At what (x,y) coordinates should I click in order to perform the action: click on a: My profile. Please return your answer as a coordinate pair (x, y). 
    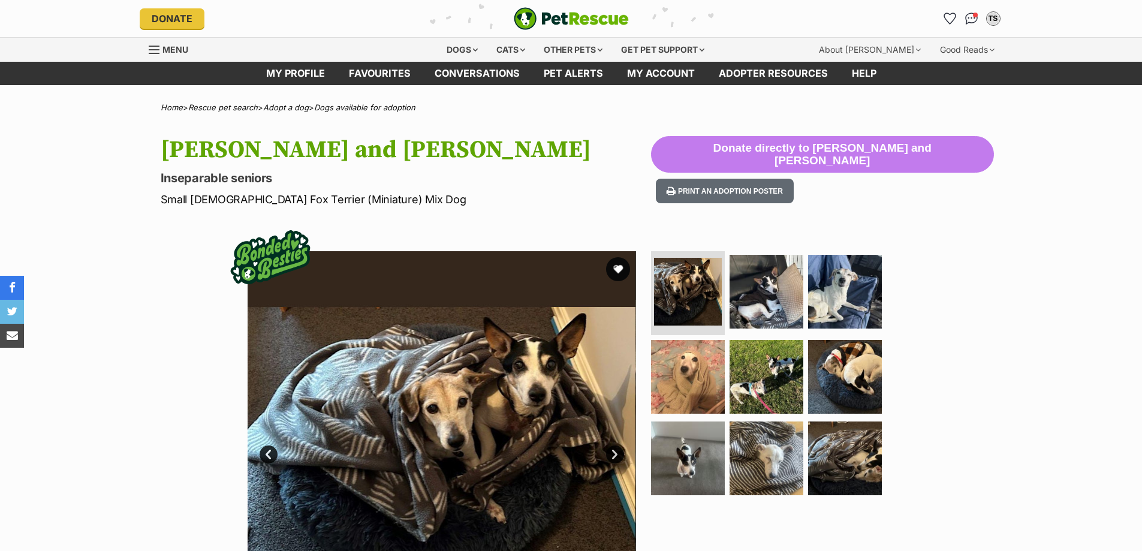
    Looking at the image, I should click on (295, 73).